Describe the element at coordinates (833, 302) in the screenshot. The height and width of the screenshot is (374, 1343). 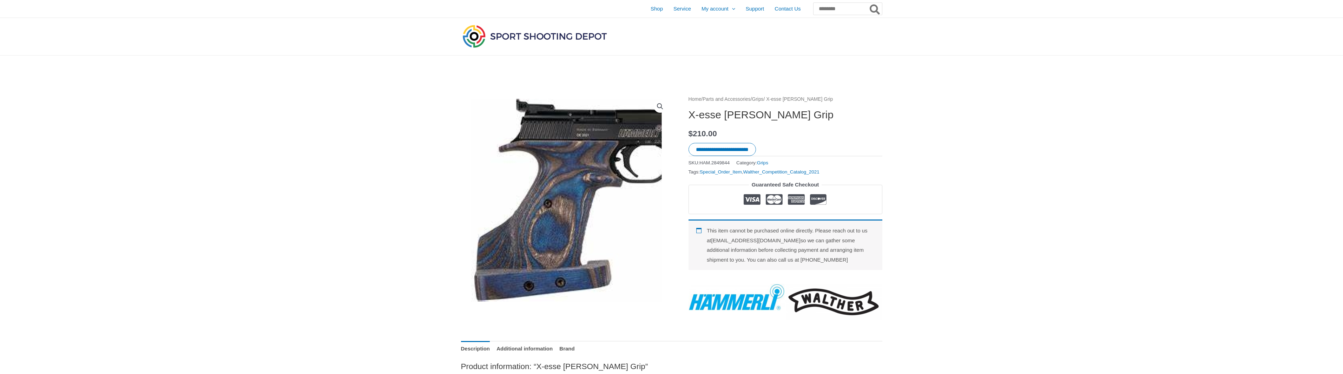
I see `a: Walther` at that location.